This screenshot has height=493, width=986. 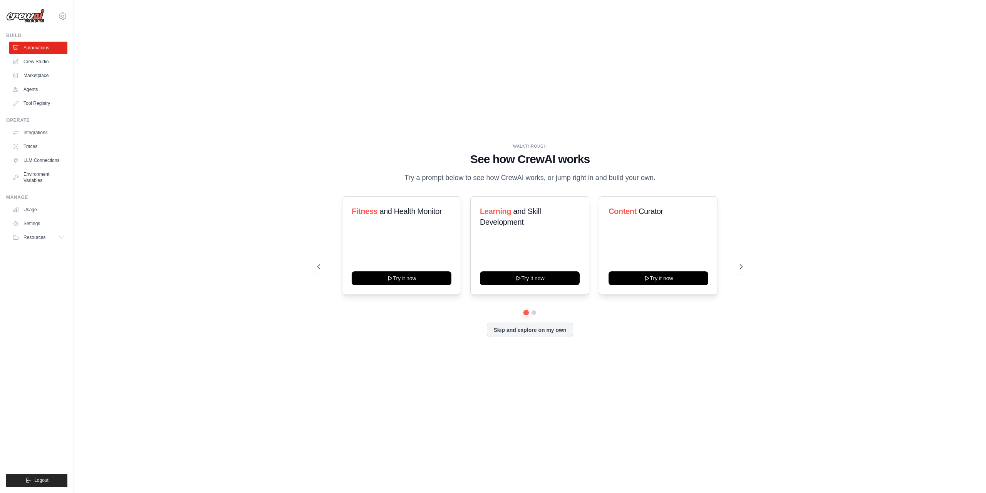 I want to click on button: Resources, so click(x=38, y=237).